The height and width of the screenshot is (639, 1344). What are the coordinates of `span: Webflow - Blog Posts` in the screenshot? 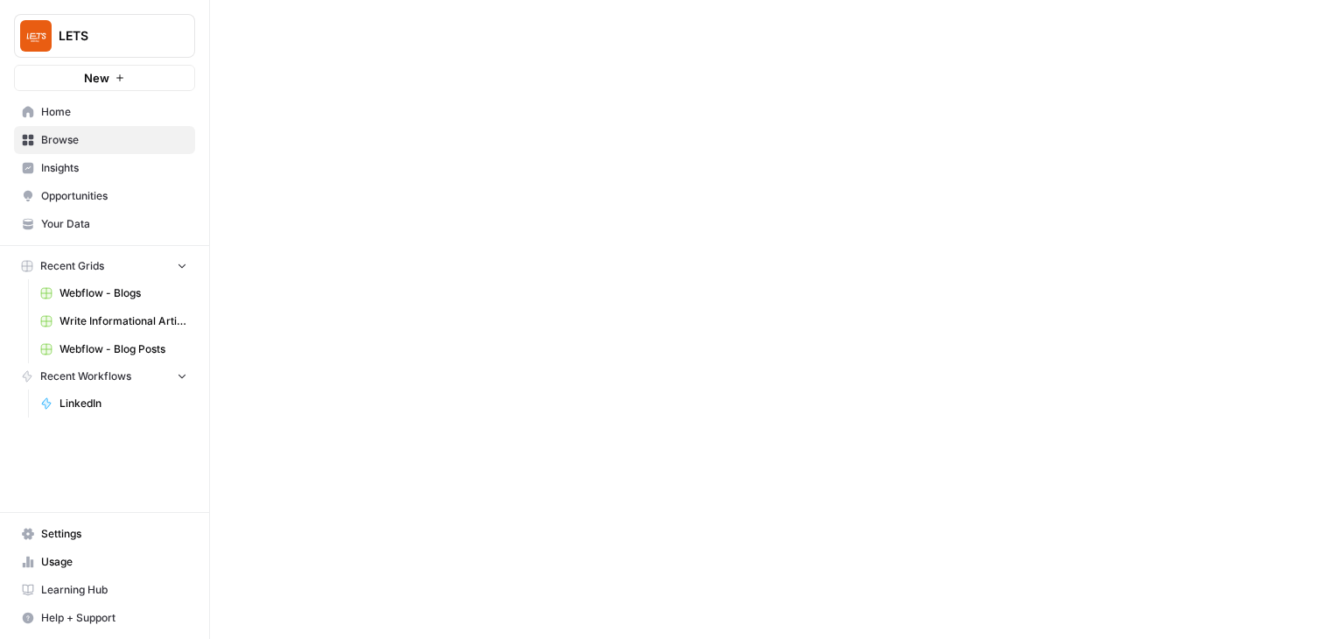 It's located at (123, 349).